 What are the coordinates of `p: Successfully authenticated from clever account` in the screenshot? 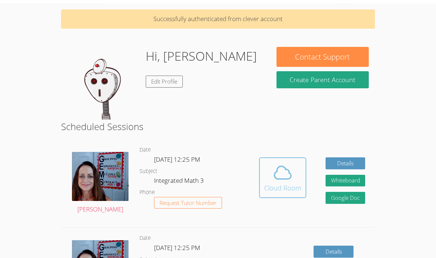 It's located at (218, 19).